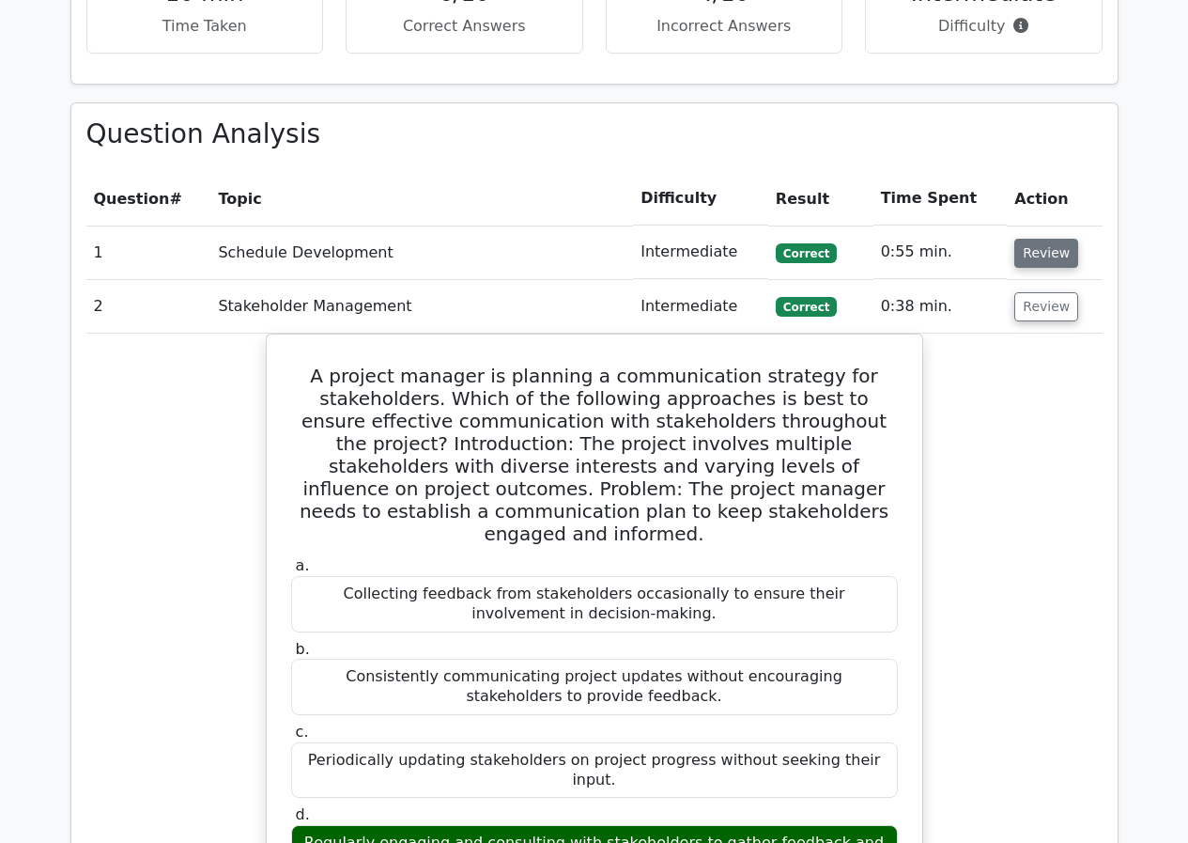 Image resolution: width=1188 pixels, height=843 pixels. Describe the element at coordinates (302, 565) in the screenshot. I see `span: a.` at that location.